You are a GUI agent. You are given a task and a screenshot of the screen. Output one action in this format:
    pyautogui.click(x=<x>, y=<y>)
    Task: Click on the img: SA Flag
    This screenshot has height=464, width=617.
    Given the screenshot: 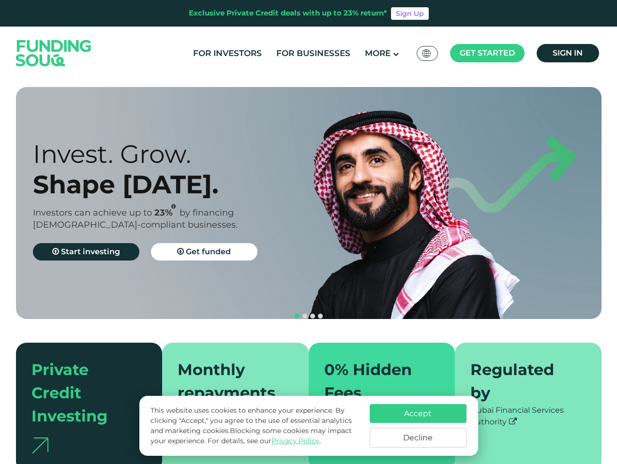 What is the action you would take?
    pyautogui.click(x=426, y=53)
    